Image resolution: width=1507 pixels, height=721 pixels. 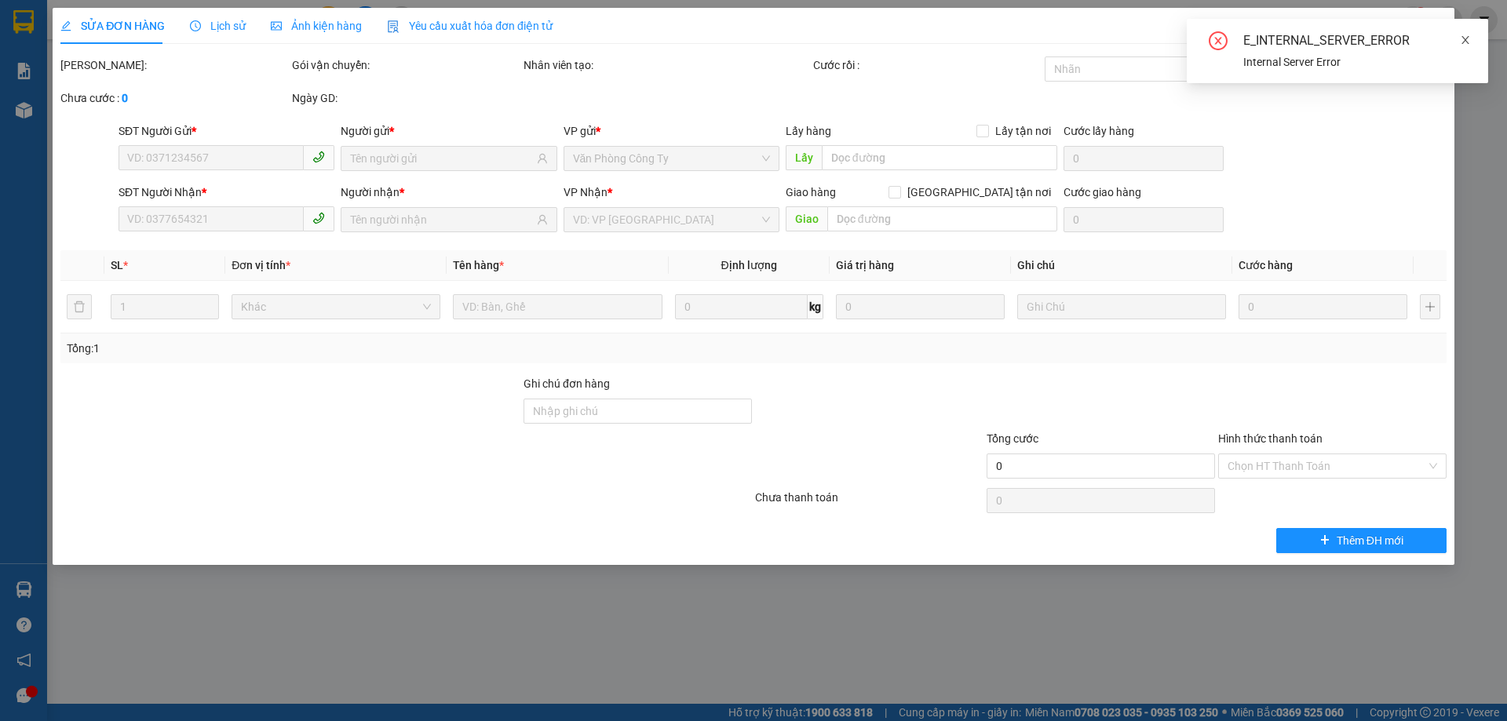 What do you see at coordinates (324, 349) in the screenshot?
I see `div: Tổng: 1` at bounding box center [324, 349].